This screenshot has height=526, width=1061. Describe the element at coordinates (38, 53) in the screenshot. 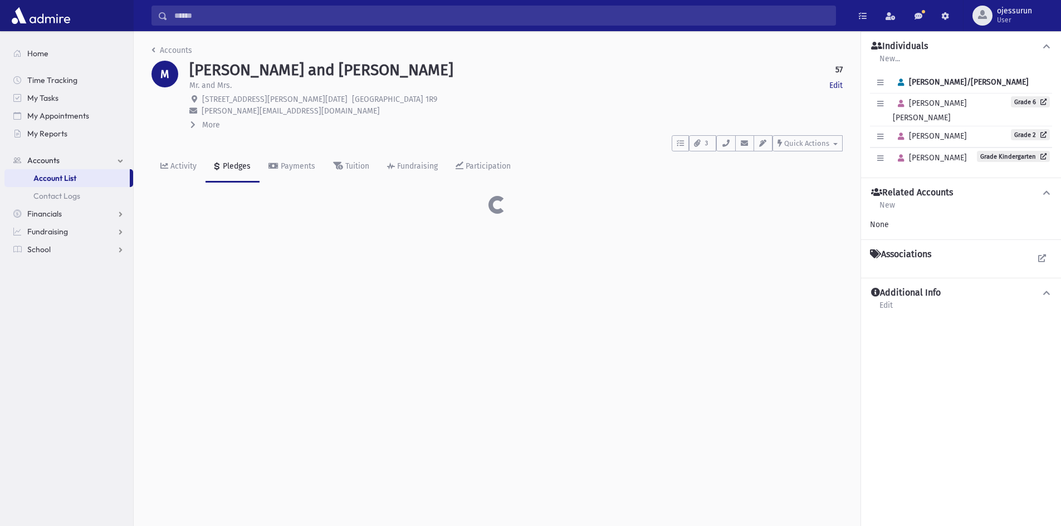

I see `span: Home` at that location.